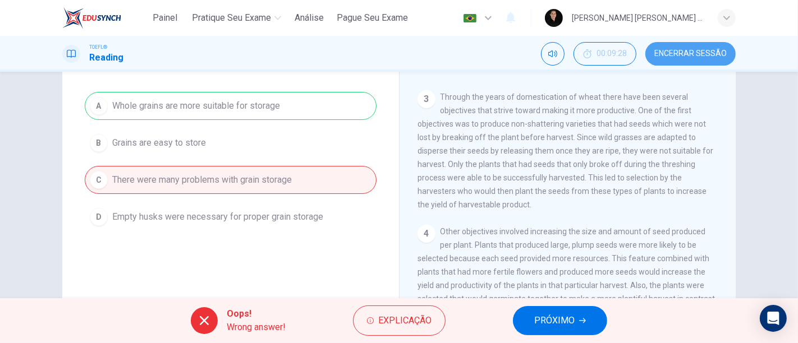 This screenshot has height=343, width=798. What do you see at coordinates (256, 314) in the screenshot?
I see `span: Oops!` at bounding box center [256, 314].